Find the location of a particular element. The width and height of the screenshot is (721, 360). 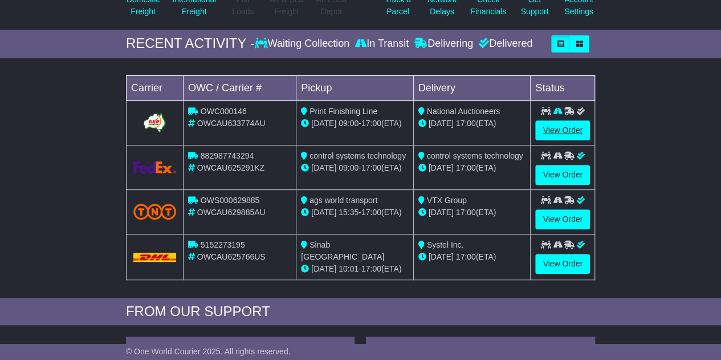

span: OWCAU625291KZ is located at coordinates (231, 168).